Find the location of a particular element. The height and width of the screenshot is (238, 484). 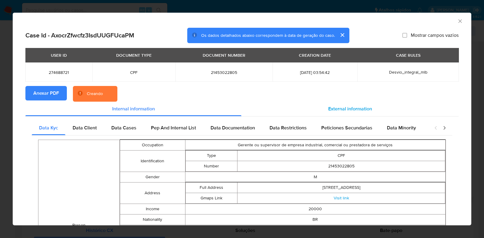

span: Desvio_integral_mlb is located at coordinates (408, 72).